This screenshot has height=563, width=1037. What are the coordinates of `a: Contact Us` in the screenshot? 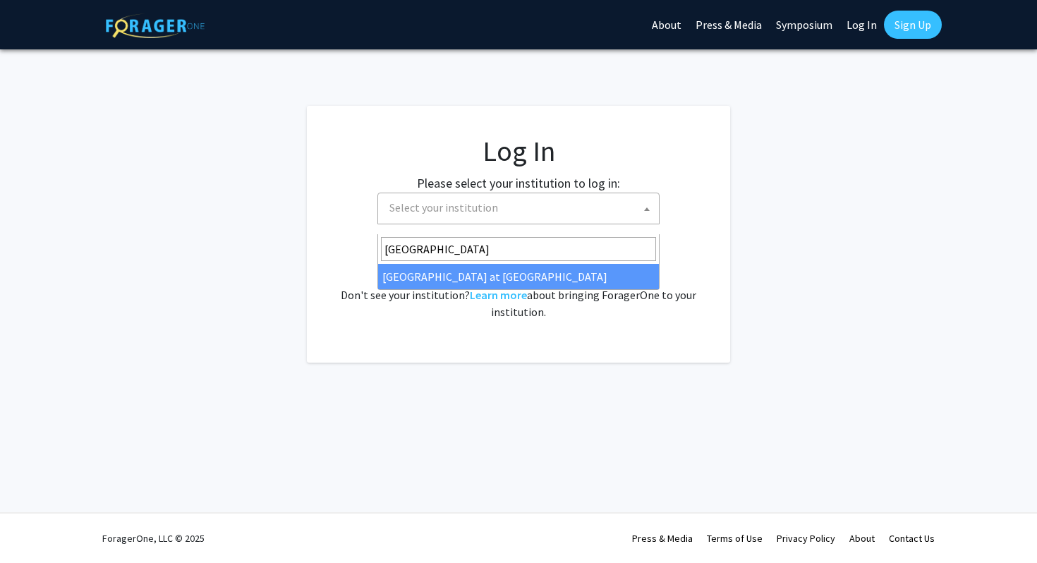 It's located at (911, 538).